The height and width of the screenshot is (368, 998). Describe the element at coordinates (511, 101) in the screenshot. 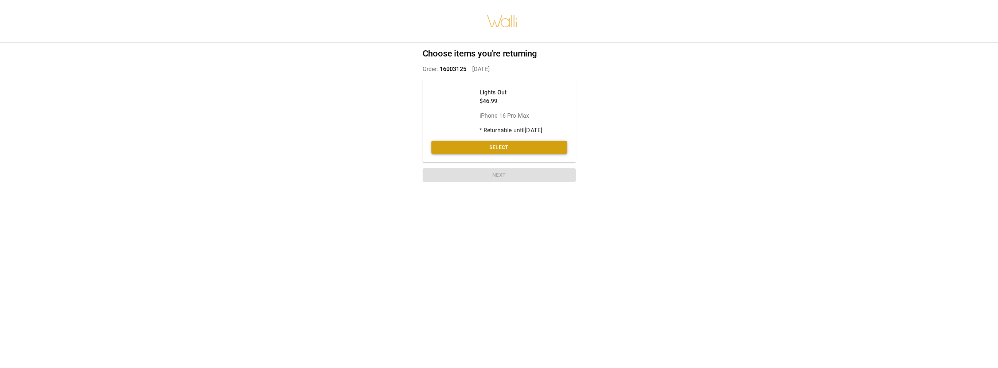

I see `p: $46.99` at that location.